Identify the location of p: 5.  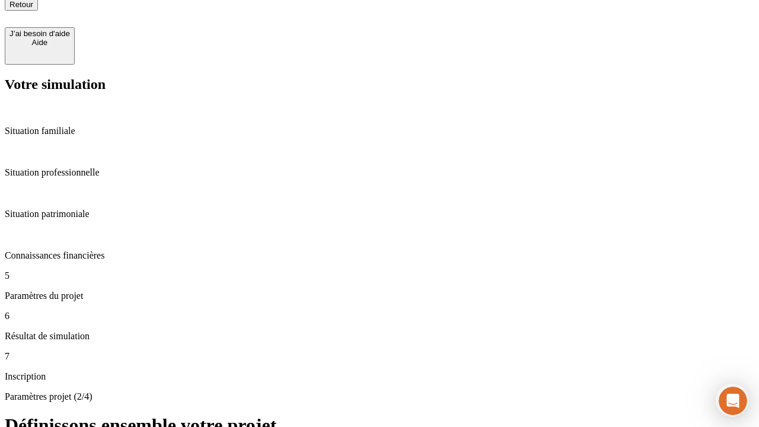
(380, 276).